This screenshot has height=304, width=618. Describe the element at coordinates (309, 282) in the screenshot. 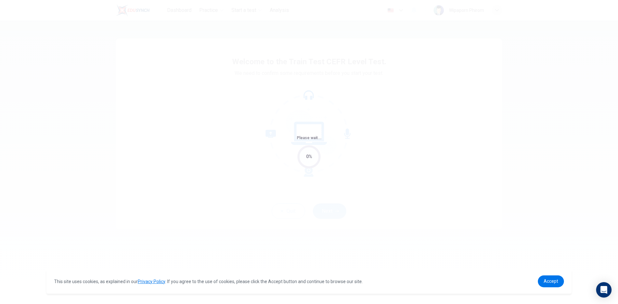

I see `div: cookieconsent` at that location.